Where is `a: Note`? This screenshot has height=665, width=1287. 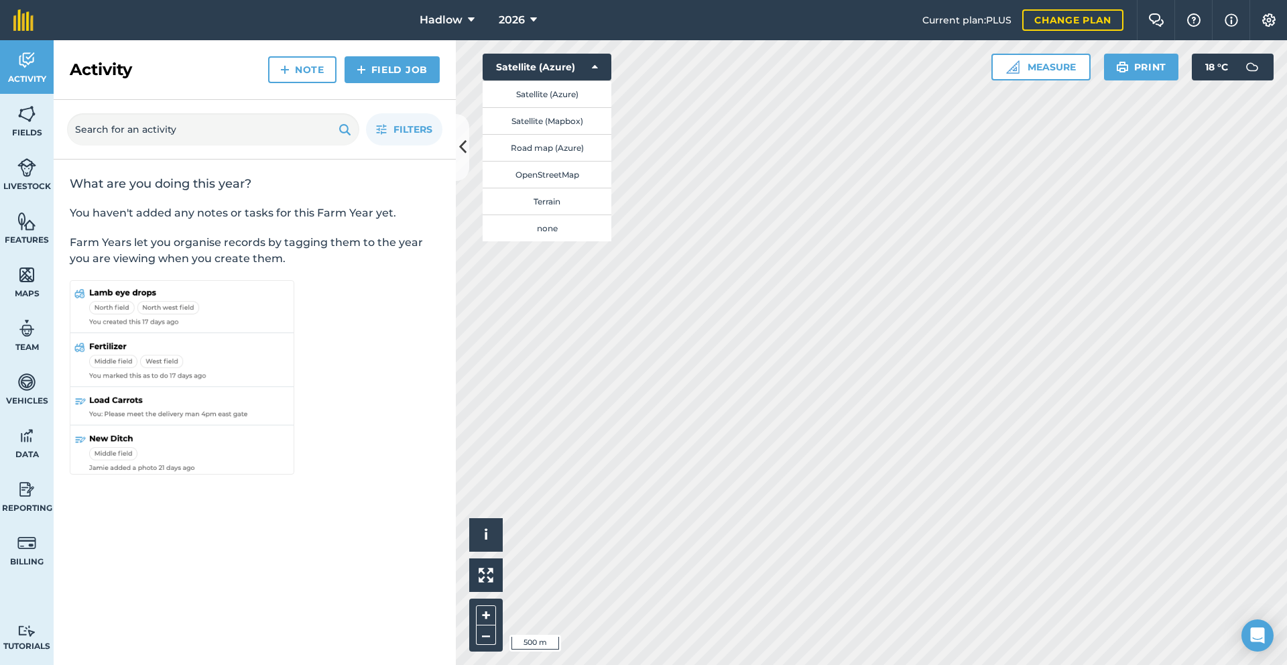
a: Note is located at coordinates (302, 70).